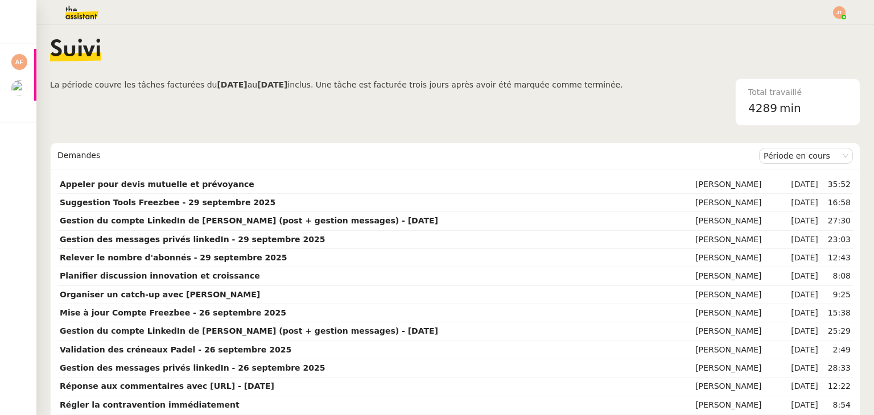 This screenshot has width=874, height=415. I want to click on td: 35:52, so click(837, 185).